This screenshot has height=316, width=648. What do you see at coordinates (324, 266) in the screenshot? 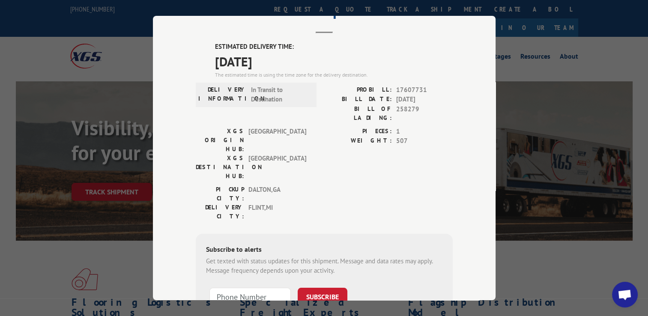
I see `div: Get texted with status updates for this shipment. Message and data rates may apply. Message frequ...` at bounding box center [324, 266].